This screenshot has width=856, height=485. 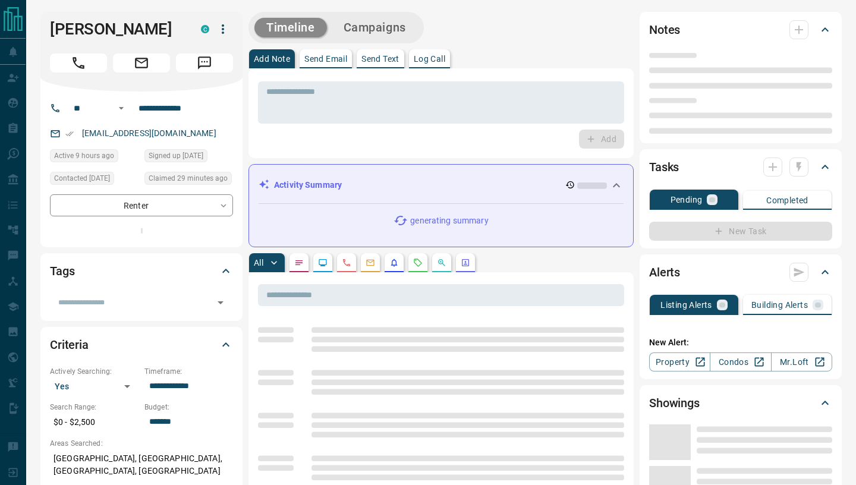 I want to click on p: Send Email, so click(x=326, y=59).